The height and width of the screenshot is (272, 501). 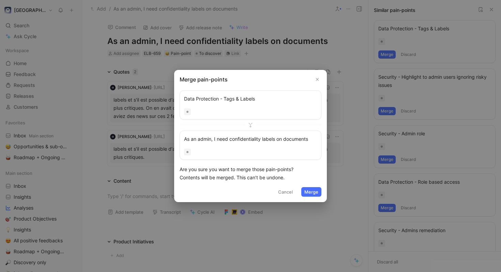 What do you see at coordinates (311, 192) in the screenshot?
I see `button: Merge` at bounding box center [311, 192].